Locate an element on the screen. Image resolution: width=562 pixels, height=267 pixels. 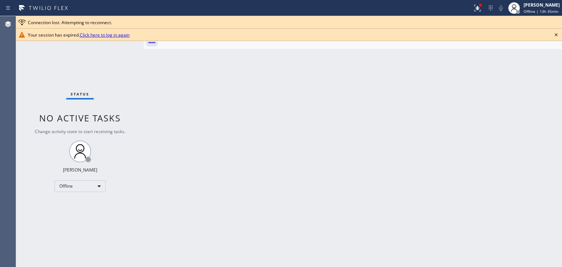
span: Offline | 13h 35min is located at coordinates (541, 11).